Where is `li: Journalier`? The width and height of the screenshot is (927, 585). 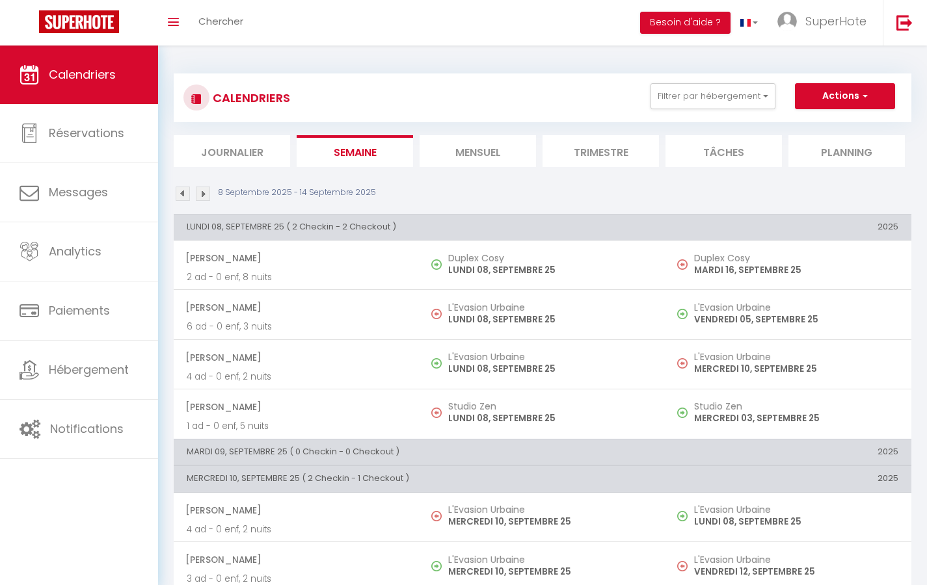
li: Journalier is located at coordinates (232, 151).